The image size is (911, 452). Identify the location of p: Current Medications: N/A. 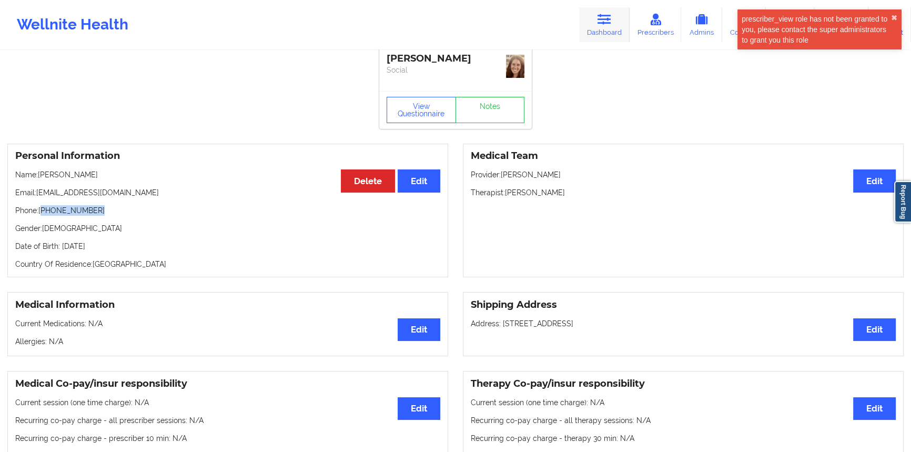
(228, 324).